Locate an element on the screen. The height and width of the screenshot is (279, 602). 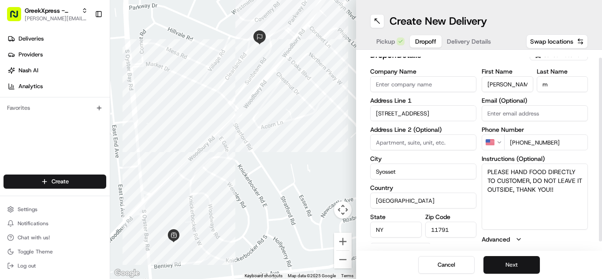
span: Toggle Theme is located at coordinates (35, 252).